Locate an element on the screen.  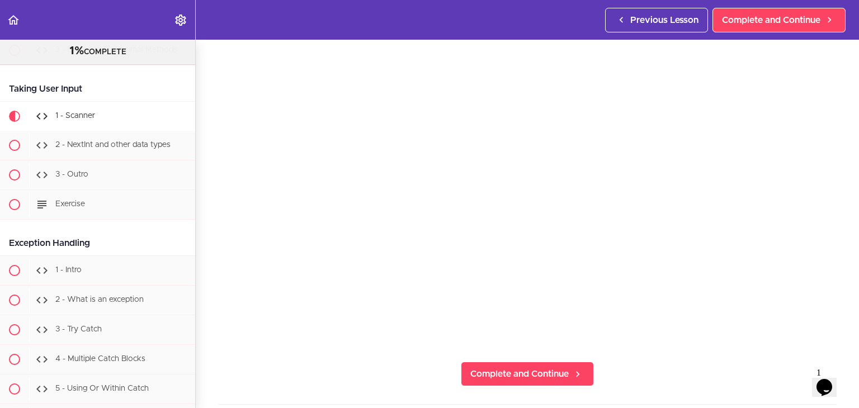
span: 1% is located at coordinates (77, 51).